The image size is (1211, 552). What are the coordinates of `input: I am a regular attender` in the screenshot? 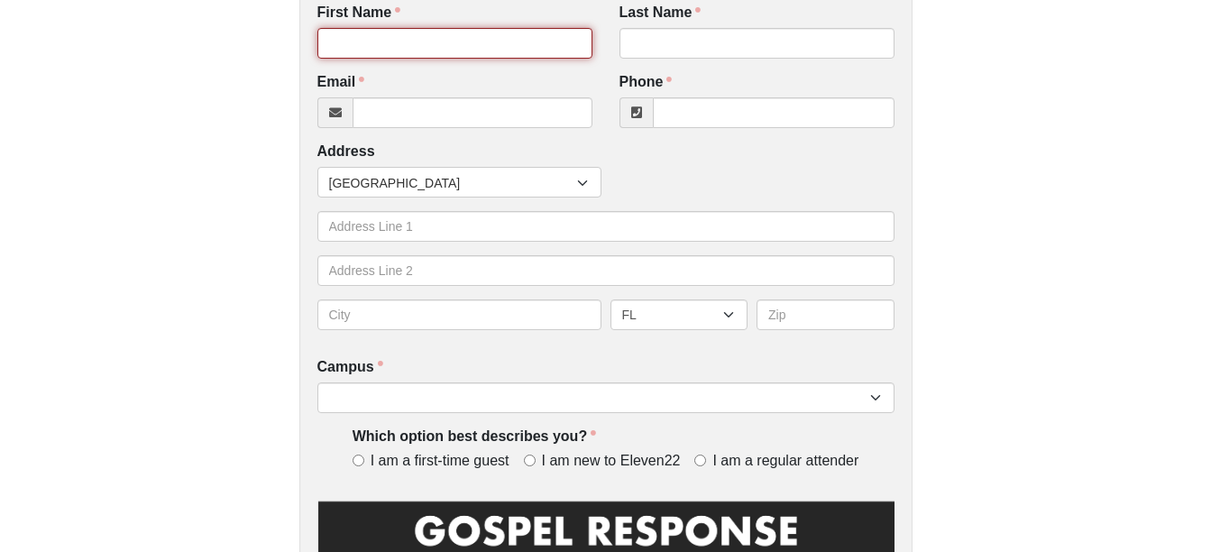 It's located at (700, 460).